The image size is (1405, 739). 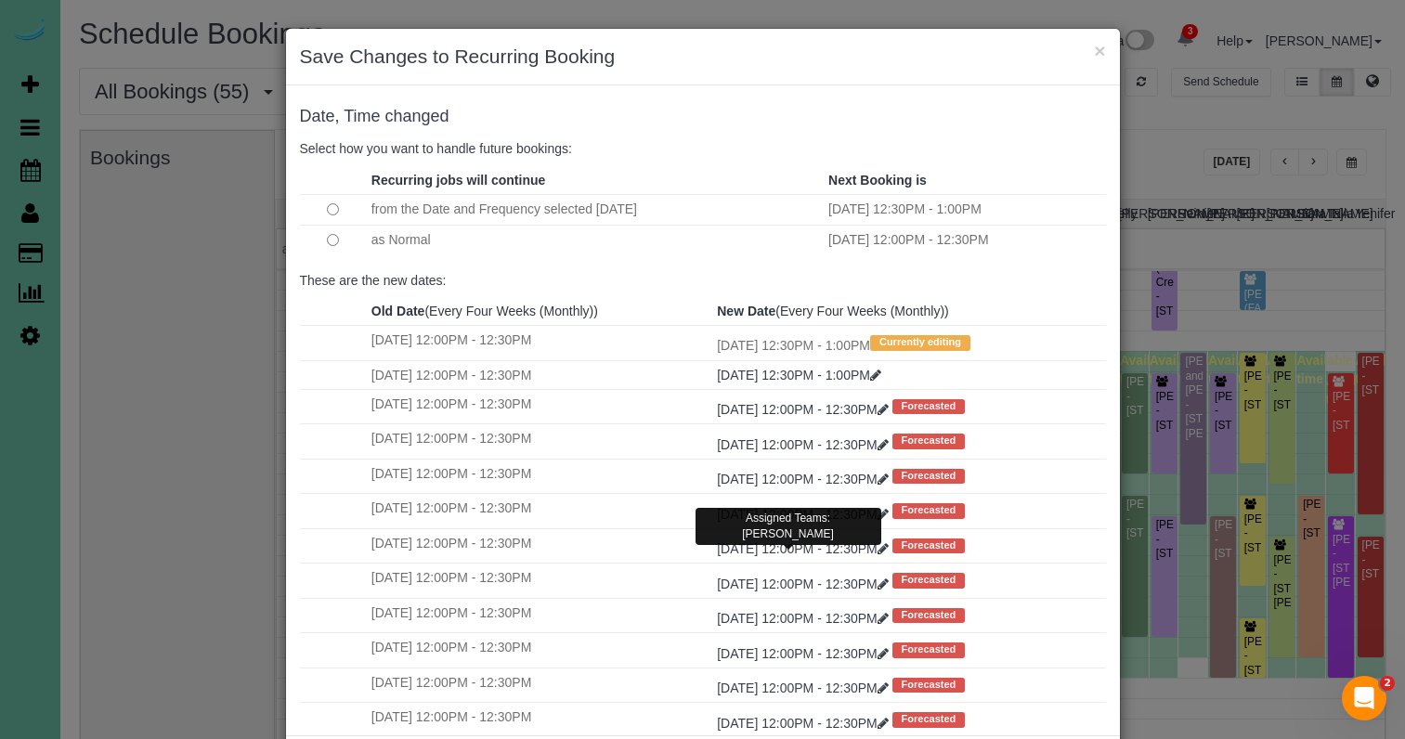 What do you see at coordinates (703, 57) in the screenshot?
I see `h3: Save Changes to Recurring Booking` at bounding box center [703, 57].